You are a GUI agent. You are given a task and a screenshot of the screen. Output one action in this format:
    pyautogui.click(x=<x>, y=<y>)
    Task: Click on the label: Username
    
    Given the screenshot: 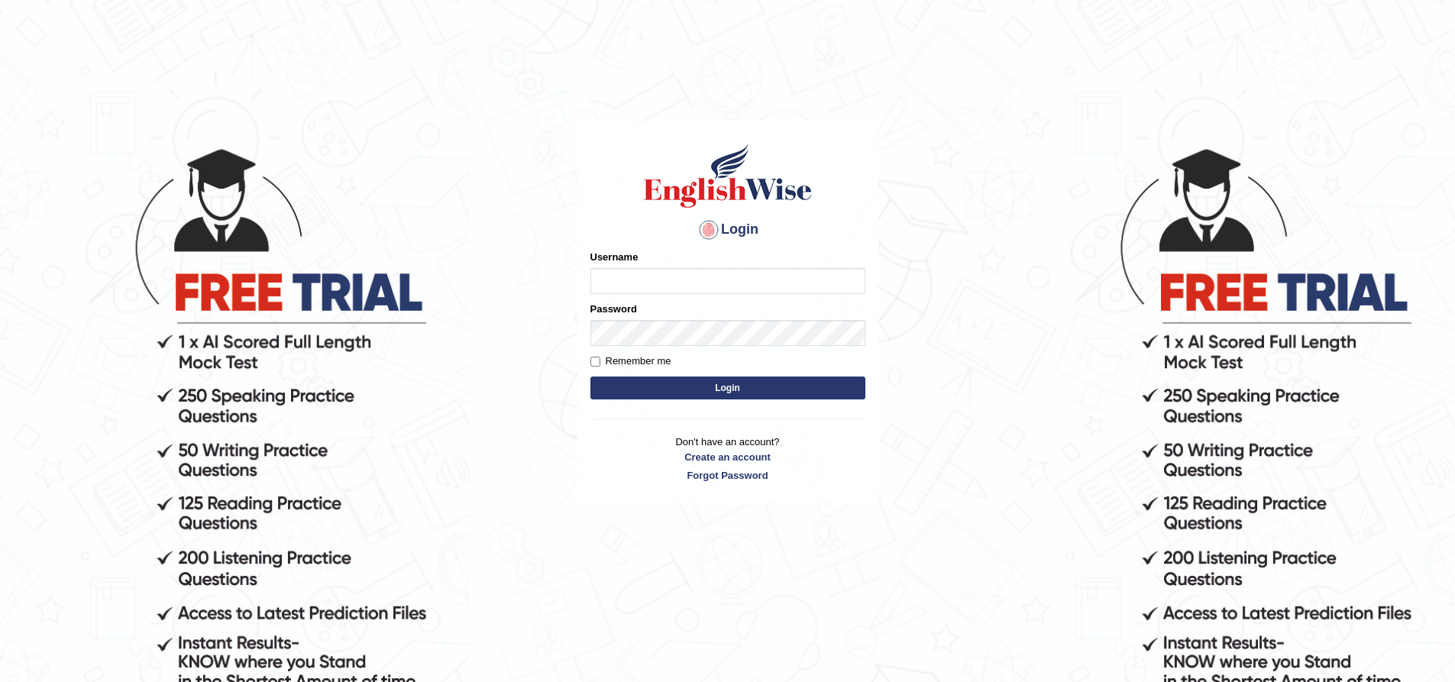 What is the action you would take?
    pyautogui.click(x=614, y=257)
    